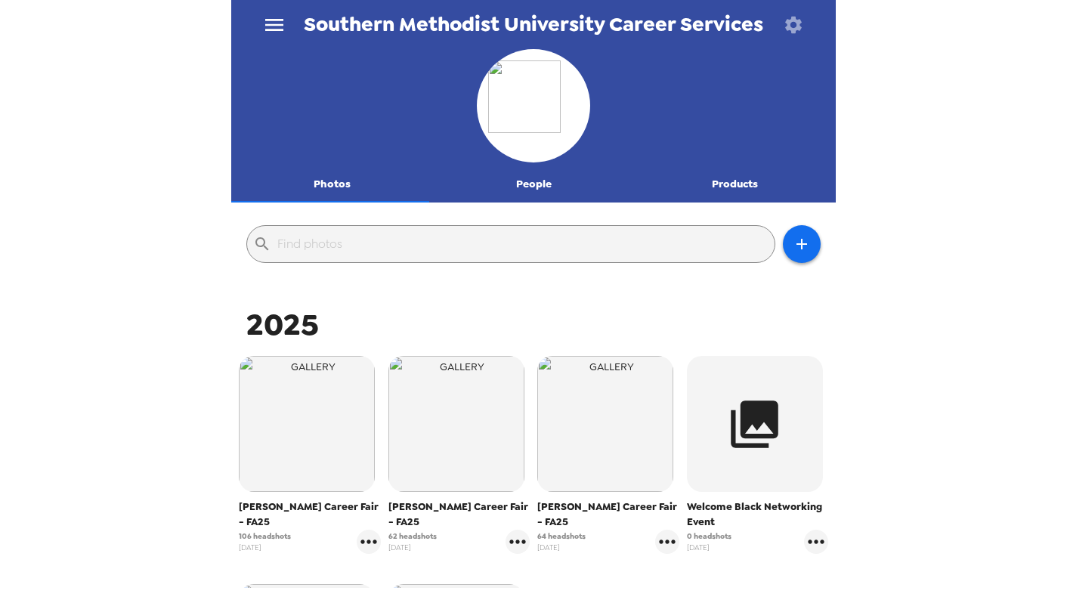  I want to click on span: 64 headshots, so click(561, 536).